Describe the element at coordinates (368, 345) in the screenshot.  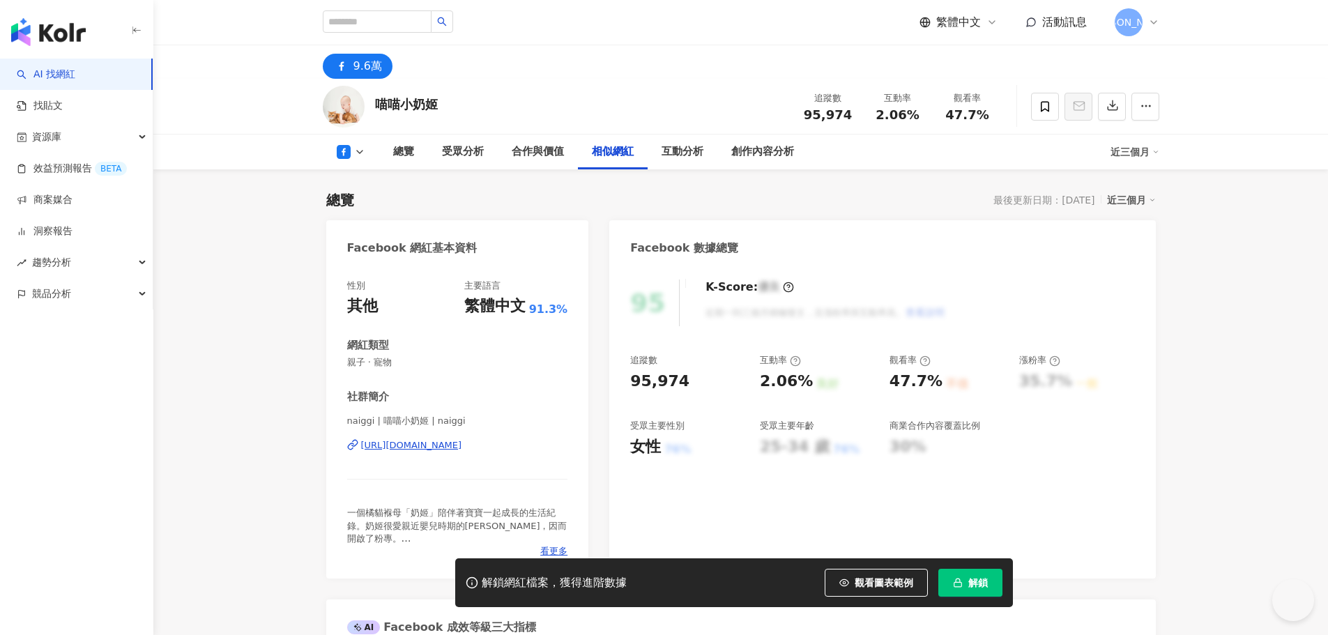
I see `div: 網紅類型` at that location.